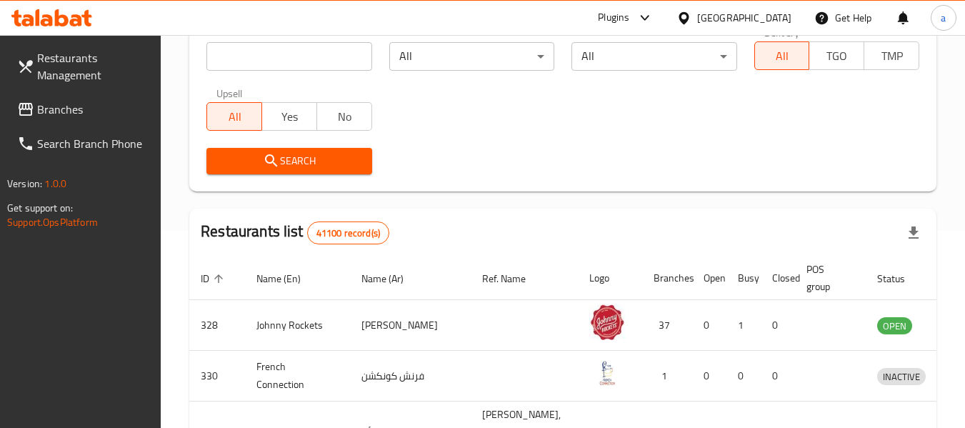 The image size is (965, 428). I want to click on th: Logo, so click(610, 278).